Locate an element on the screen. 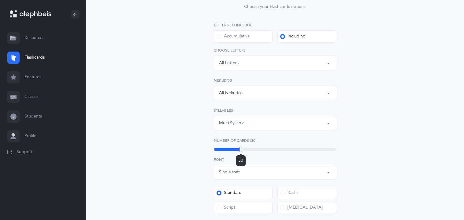  button: All Nekudos is located at coordinates (275, 93).